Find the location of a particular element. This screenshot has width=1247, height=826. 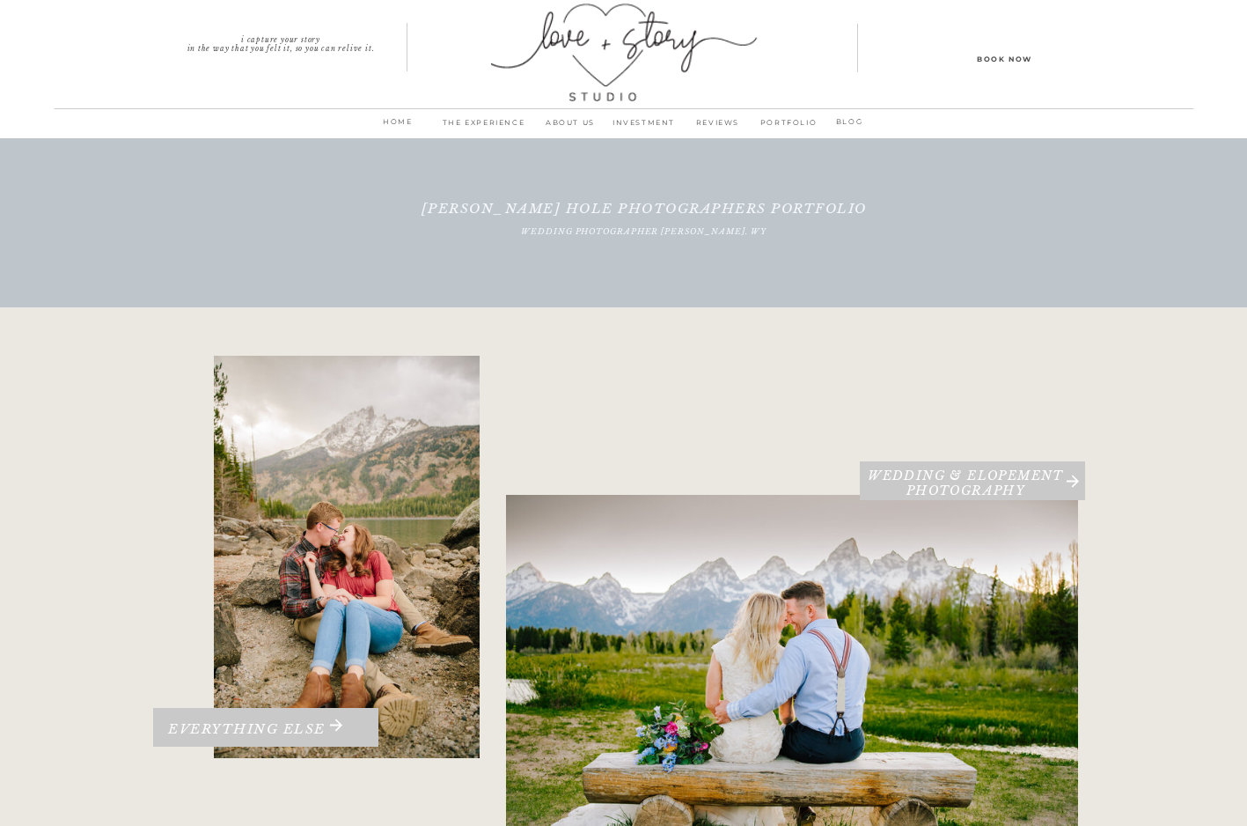

p: home is located at coordinates (398, 127).